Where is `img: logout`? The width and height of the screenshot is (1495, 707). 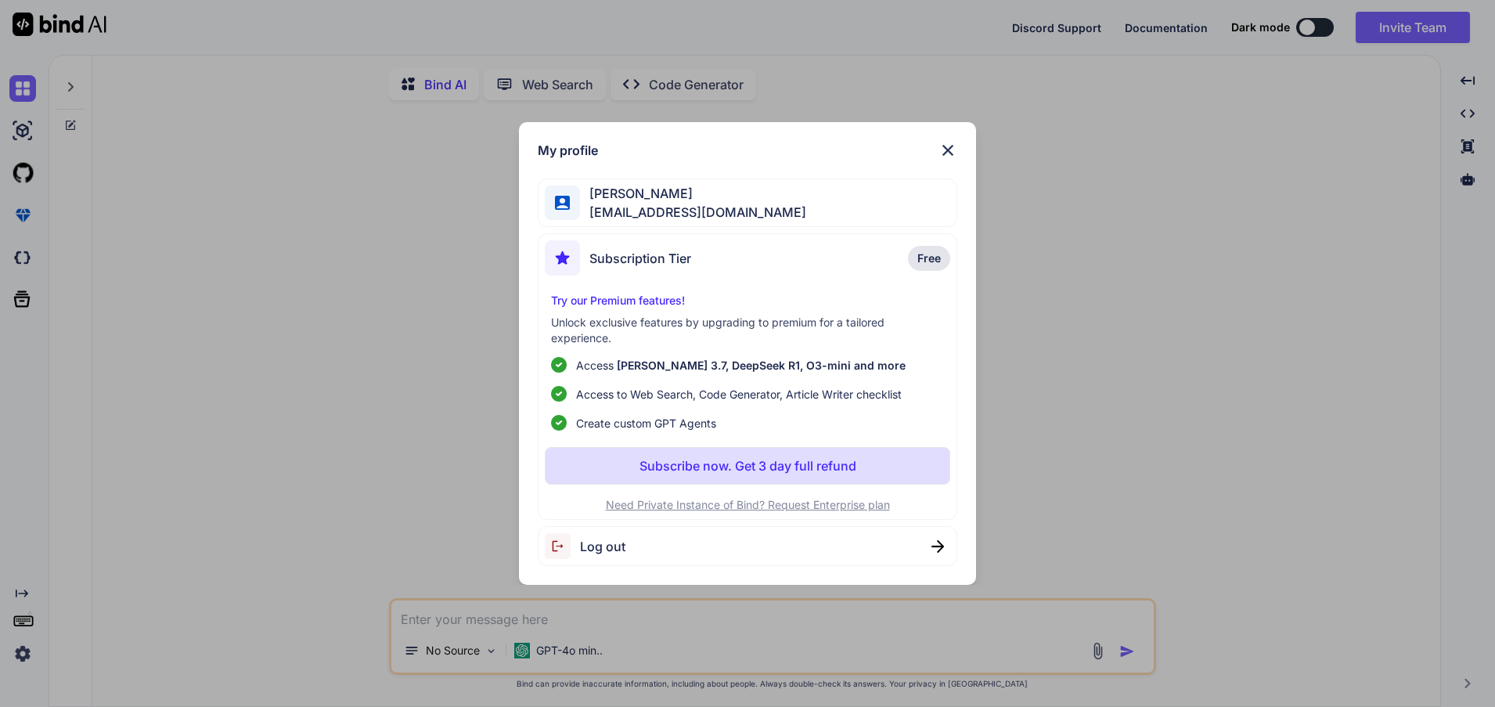 img: logout is located at coordinates (562, 545).